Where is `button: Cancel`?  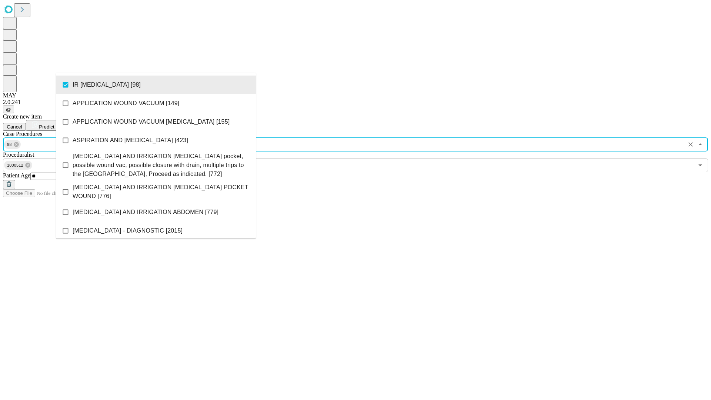
button: Cancel is located at coordinates (14, 127).